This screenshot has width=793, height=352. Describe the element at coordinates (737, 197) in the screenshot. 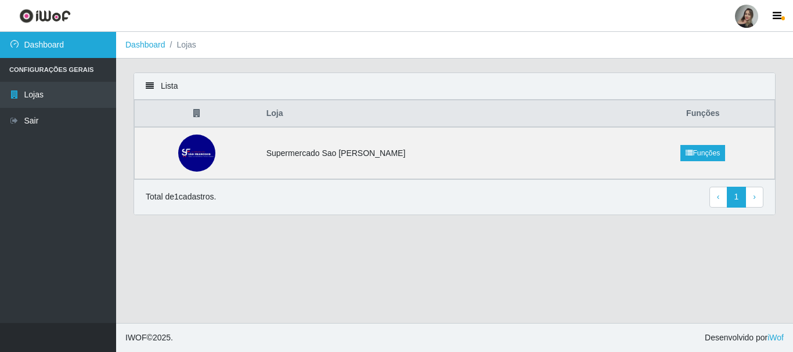

I see `a: 1` at that location.